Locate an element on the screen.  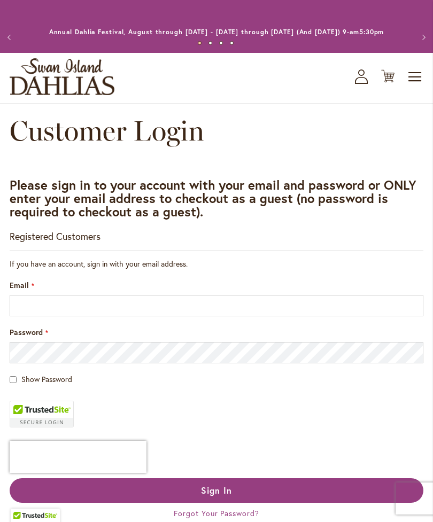
button: 1 of 4 is located at coordinates (199, 43).